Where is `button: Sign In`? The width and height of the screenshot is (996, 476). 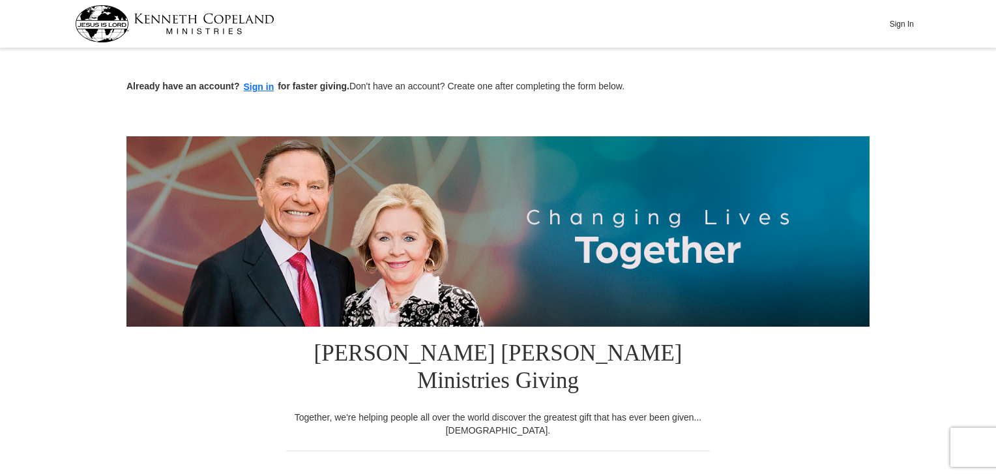 button: Sign In is located at coordinates (901, 23).